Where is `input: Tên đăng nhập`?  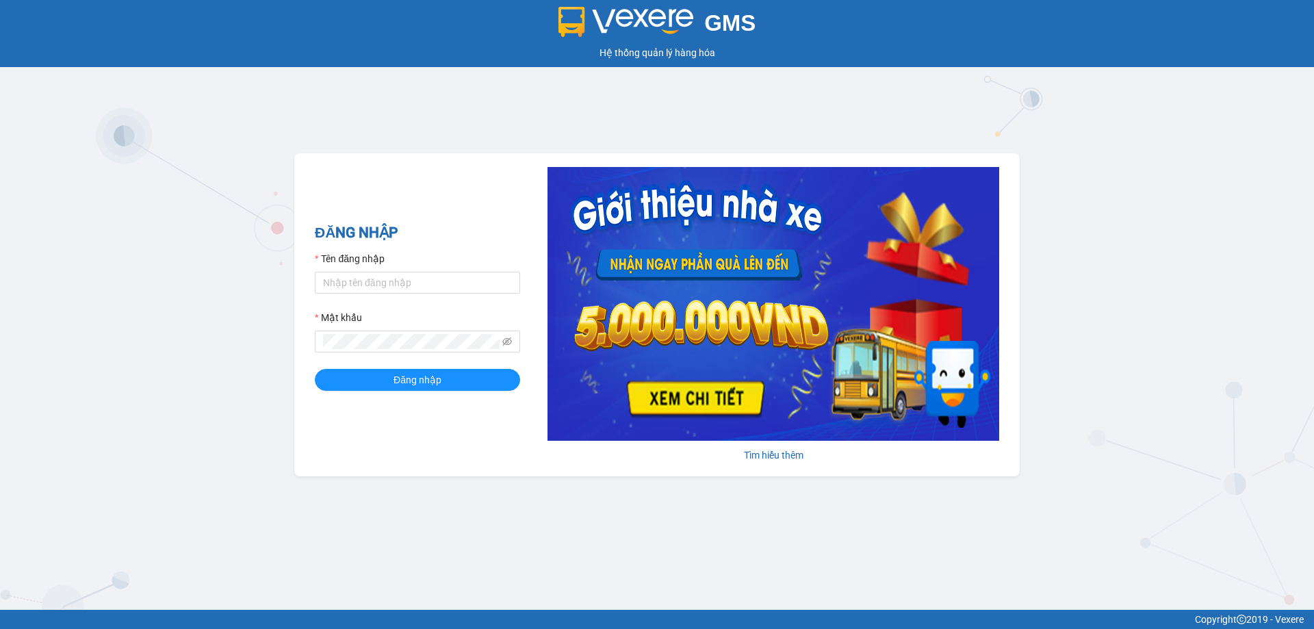
input: Tên đăng nhập is located at coordinates (417, 283).